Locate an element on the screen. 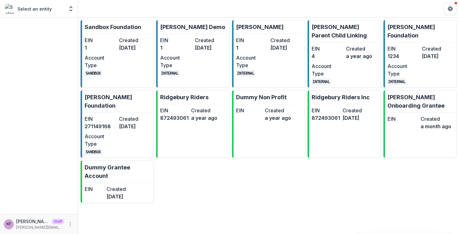  p: Select an entity is located at coordinates (35, 9).